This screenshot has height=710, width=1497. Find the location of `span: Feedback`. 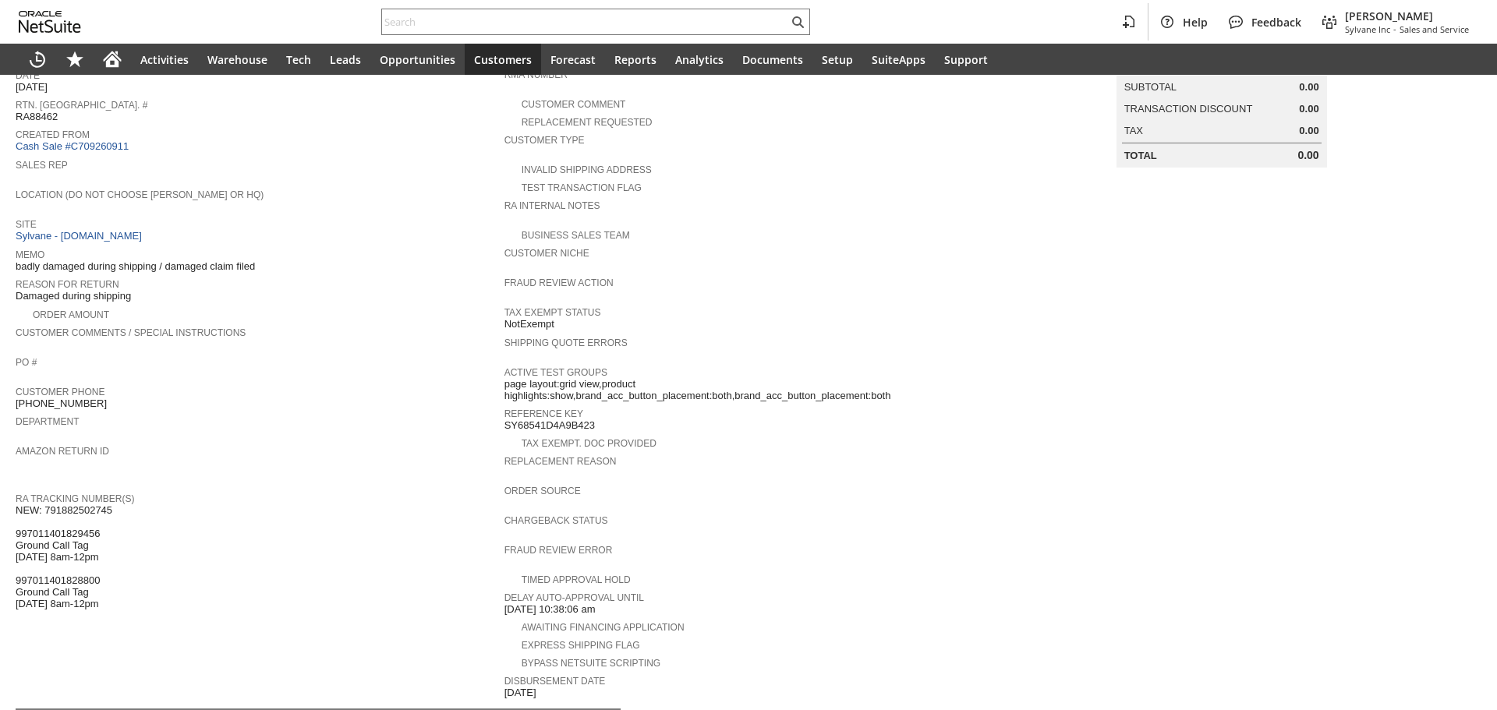

span: Feedback is located at coordinates (1276, 22).